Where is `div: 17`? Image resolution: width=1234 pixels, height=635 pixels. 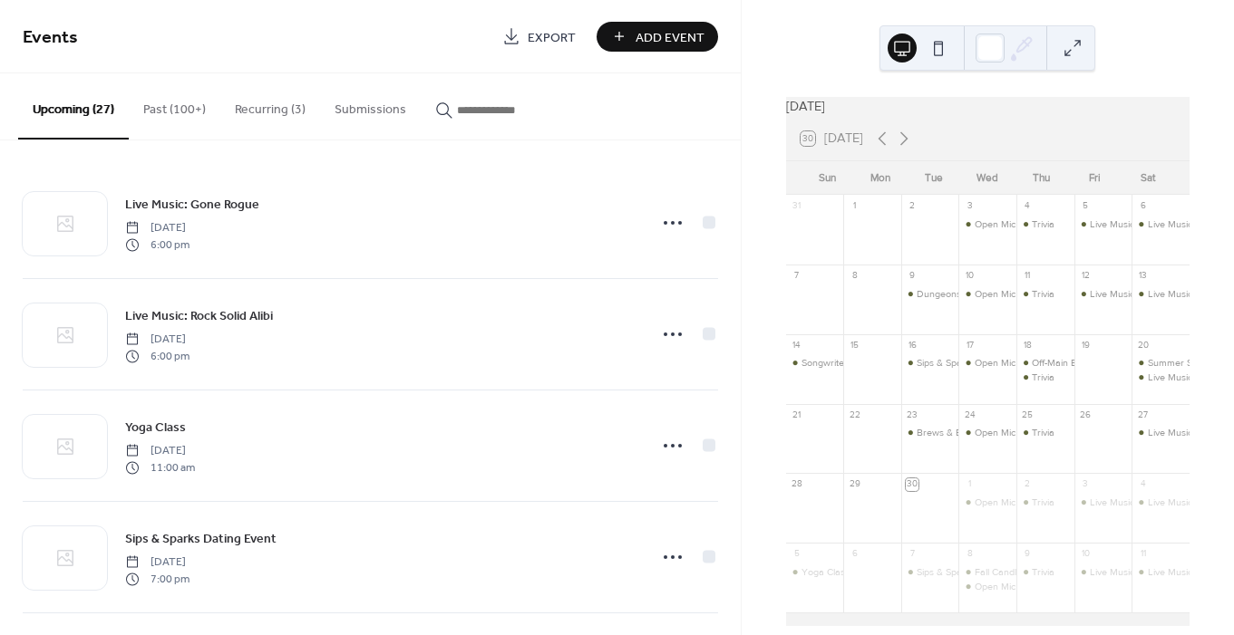 div: 17 is located at coordinates (970, 345).